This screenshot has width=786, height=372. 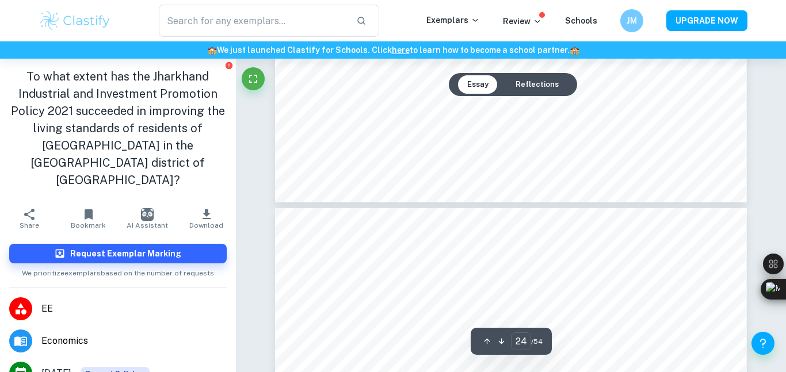 I want to click on p: Review, so click(x=523, y=21).